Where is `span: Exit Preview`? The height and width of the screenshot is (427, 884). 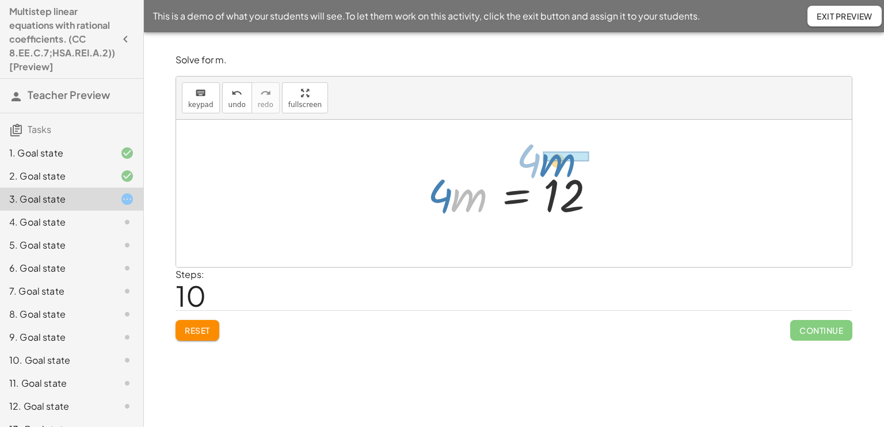 span: Exit Preview is located at coordinates (845, 16).